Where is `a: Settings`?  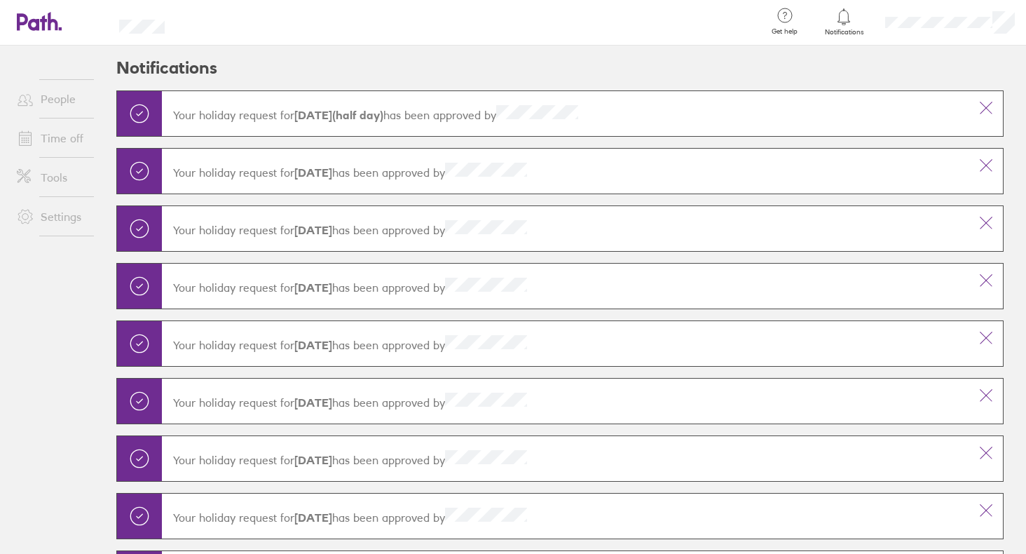
a: Settings is located at coordinates (62, 217).